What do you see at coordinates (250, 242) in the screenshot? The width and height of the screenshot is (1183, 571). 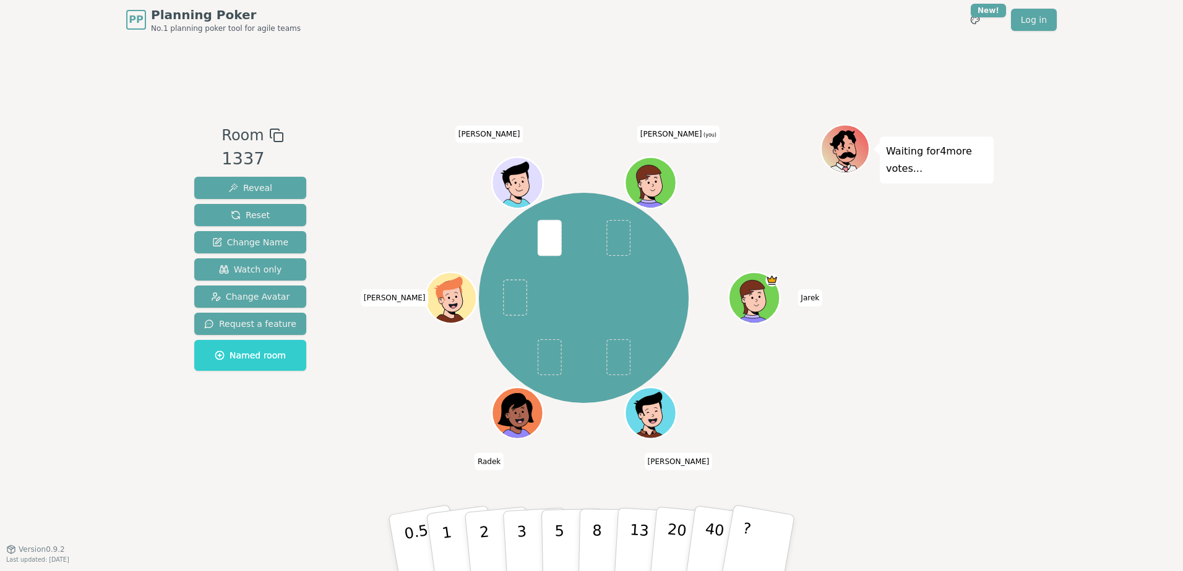 I see `button: Change Name` at bounding box center [250, 242].